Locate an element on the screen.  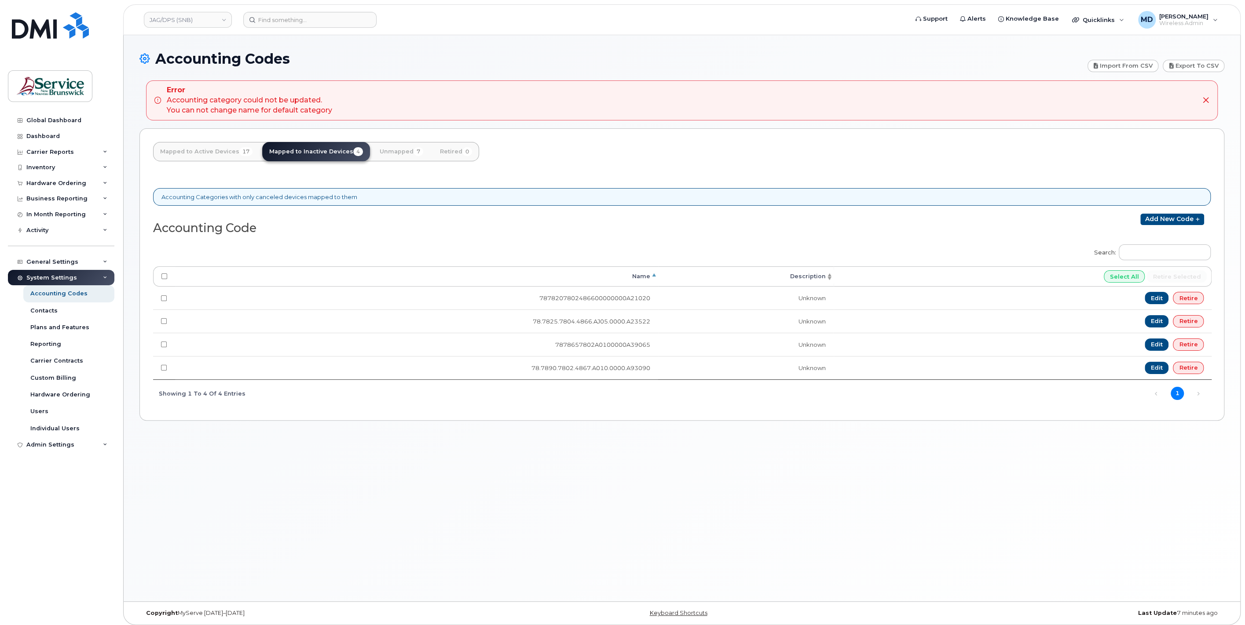
a: Unmapped is located at coordinates (401, 152).